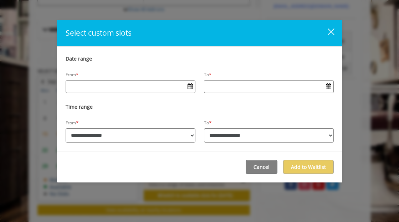 The height and width of the screenshot is (222, 399). I want to click on button: Cancel, so click(261, 167).